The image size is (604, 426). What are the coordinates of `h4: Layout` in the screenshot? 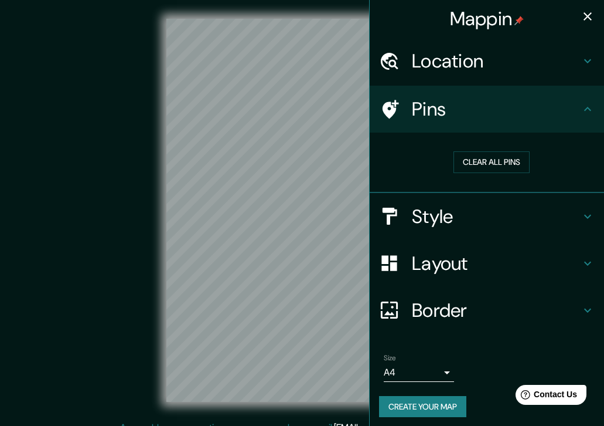 It's located at (496, 263).